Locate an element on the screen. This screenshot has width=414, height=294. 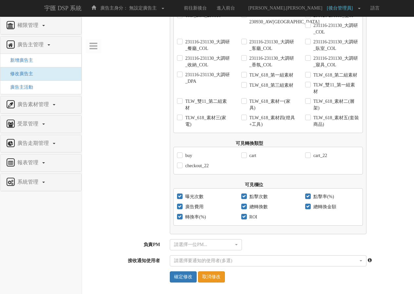
label: 點擊次數 is located at coordinates (258, 196).